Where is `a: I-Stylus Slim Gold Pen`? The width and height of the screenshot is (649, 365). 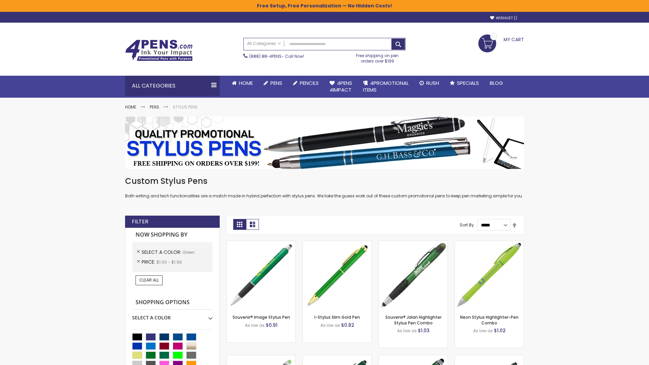
a: I-Stylus Slim Gold Pen is located at coordinates (337, 317).